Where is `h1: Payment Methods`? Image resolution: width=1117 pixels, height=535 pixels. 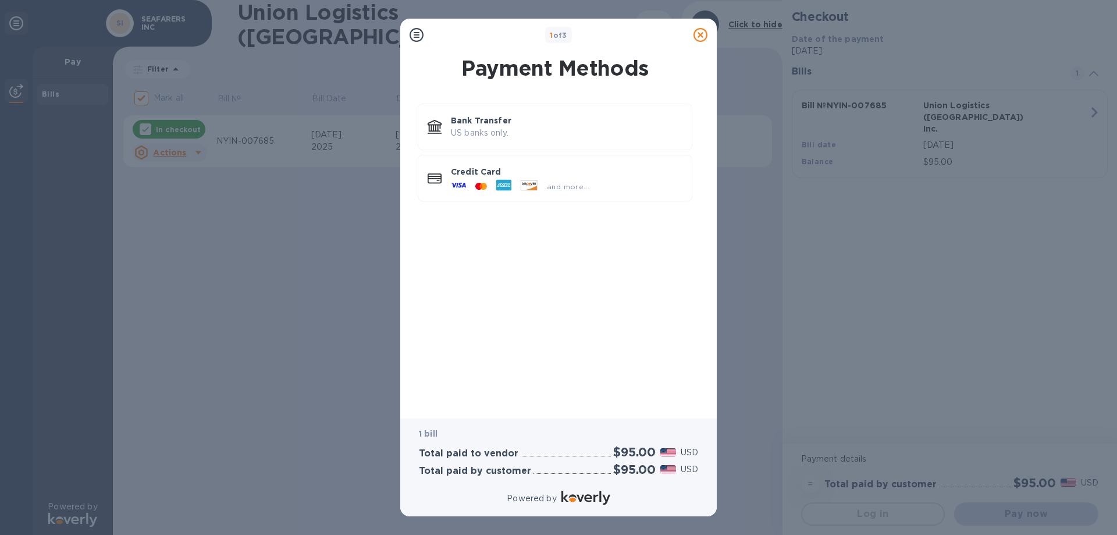
h1: Payment Methods is located at coordinates (555, 68).